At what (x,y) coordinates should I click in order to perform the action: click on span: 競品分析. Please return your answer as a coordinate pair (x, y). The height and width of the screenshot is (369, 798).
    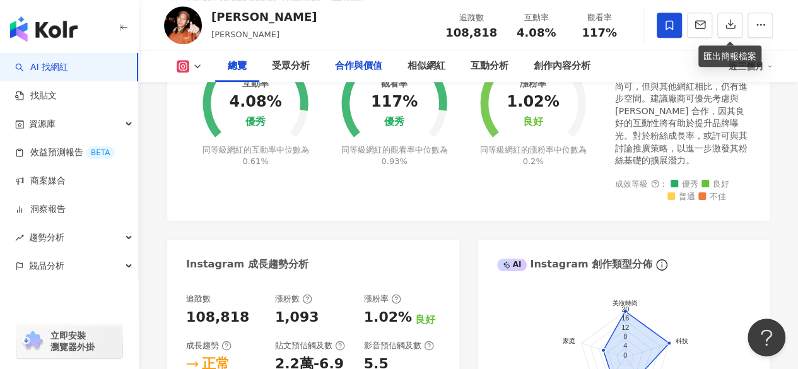
    Looking at the image, I should click on (47, 266).